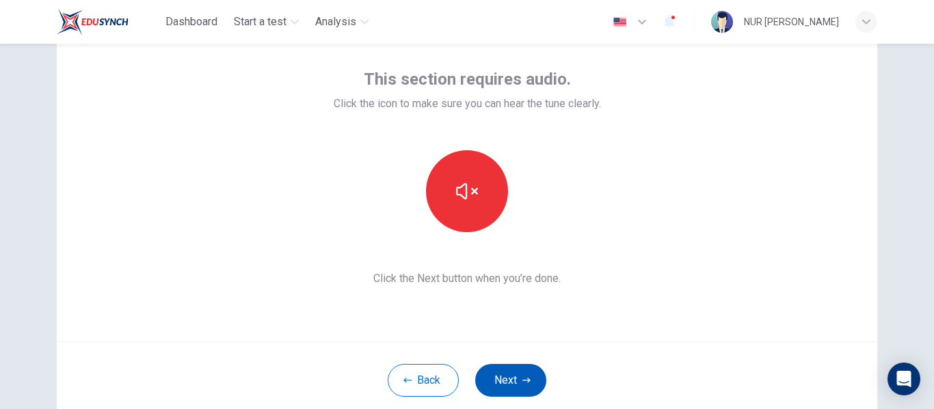 The height and width of the screenshot is (409, 934). I want to click on img: en, so click(619, 22).